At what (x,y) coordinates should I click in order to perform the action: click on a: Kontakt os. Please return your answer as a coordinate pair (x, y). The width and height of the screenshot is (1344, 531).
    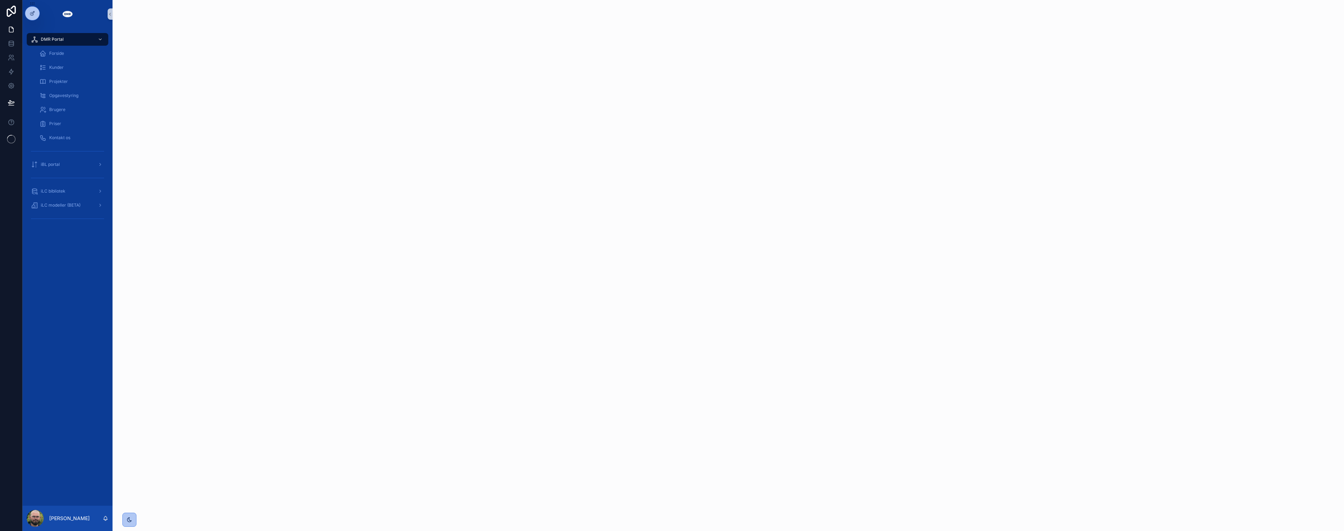
    Looking at the image, I should click on (72, 138).